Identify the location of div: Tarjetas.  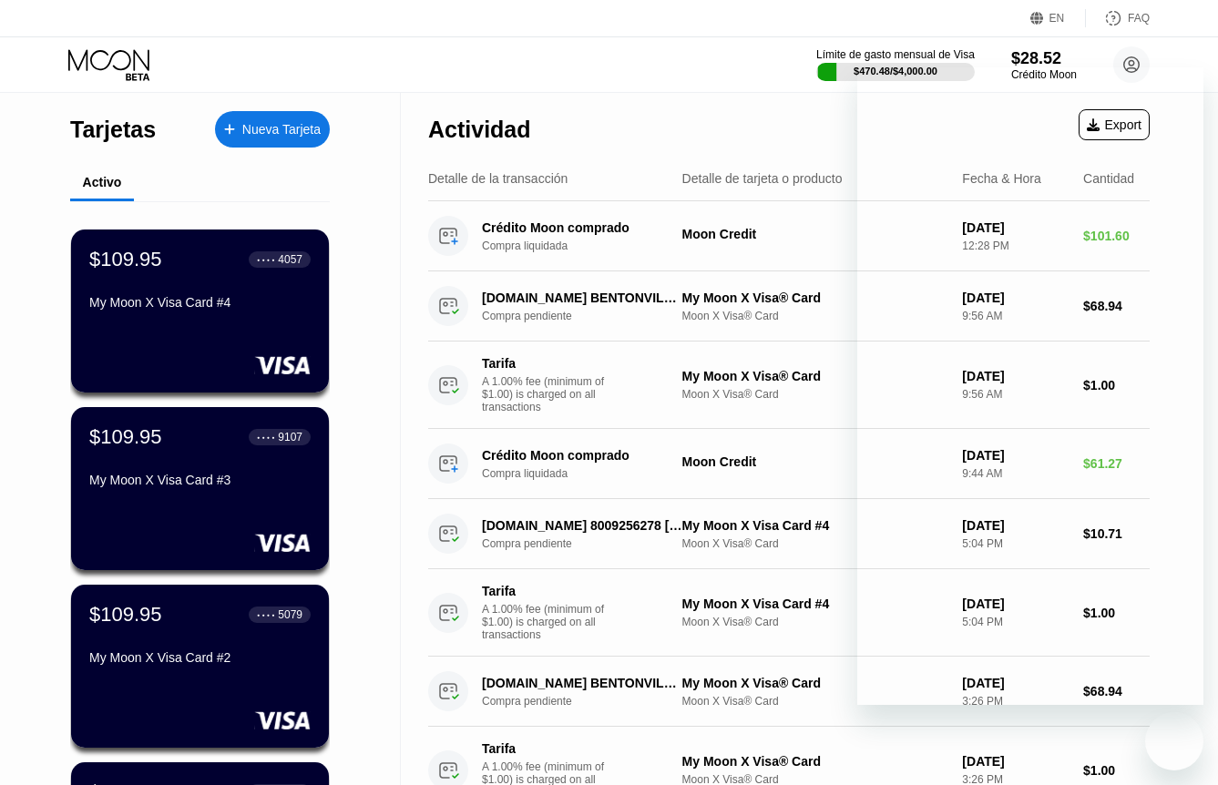
(113, 129).